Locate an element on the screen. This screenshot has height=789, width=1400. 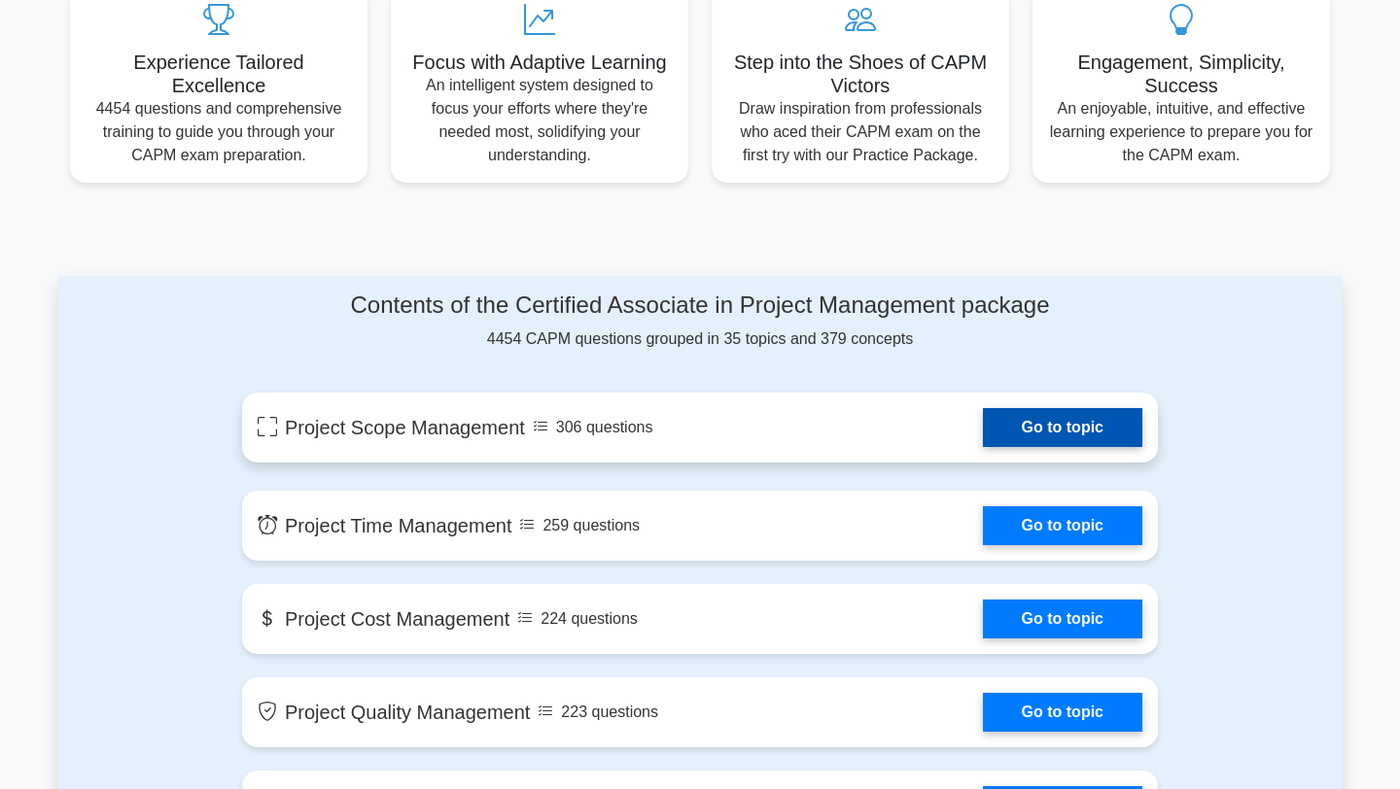
h5: Experience Tailored Excellence is located at coordinates (219, 74).